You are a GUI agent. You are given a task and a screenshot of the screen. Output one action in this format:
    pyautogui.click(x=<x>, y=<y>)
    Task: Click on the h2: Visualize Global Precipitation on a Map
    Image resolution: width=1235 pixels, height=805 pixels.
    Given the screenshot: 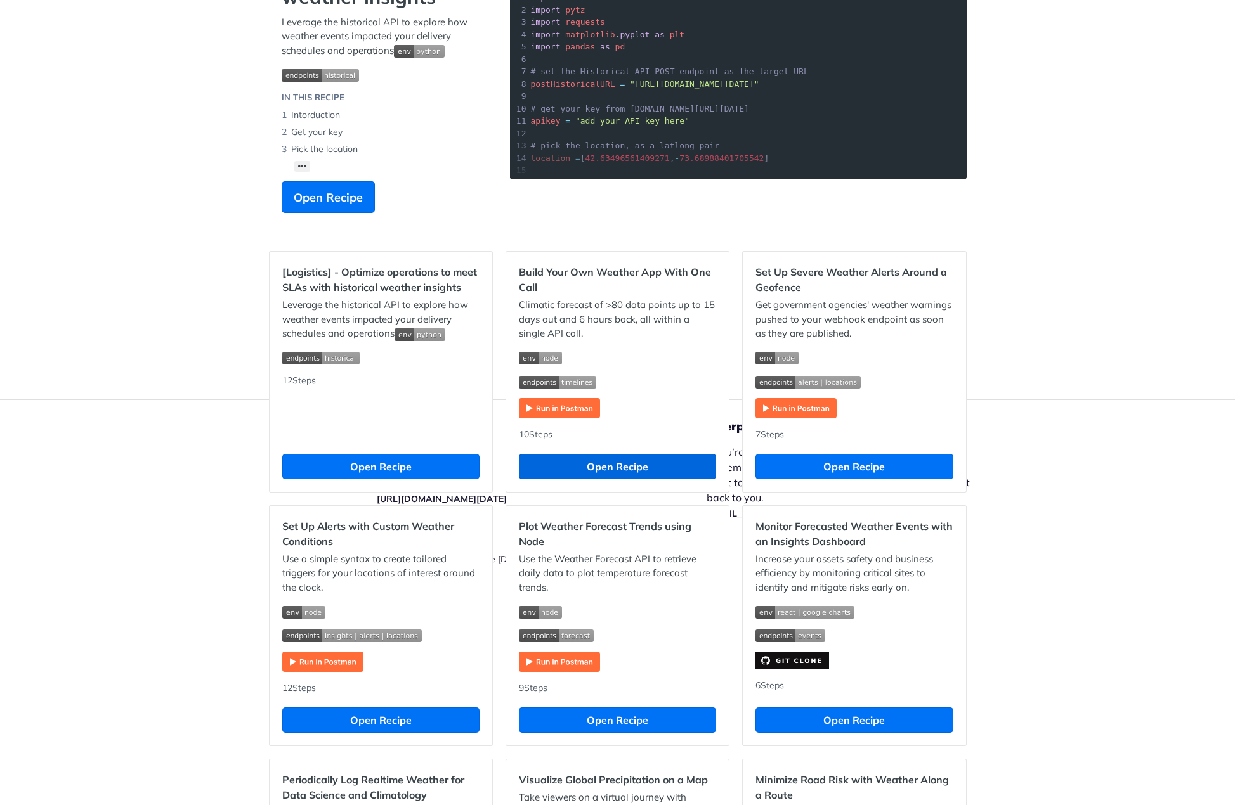 What is the action you would take?
    pyautogui.click(x=617, y=780)
    